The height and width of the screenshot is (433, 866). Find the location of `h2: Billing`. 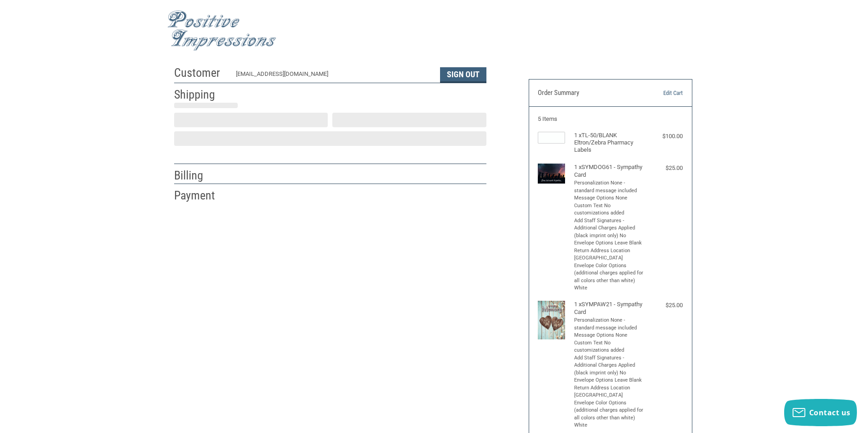

h2: Billing is located at coordinates (201, 176).